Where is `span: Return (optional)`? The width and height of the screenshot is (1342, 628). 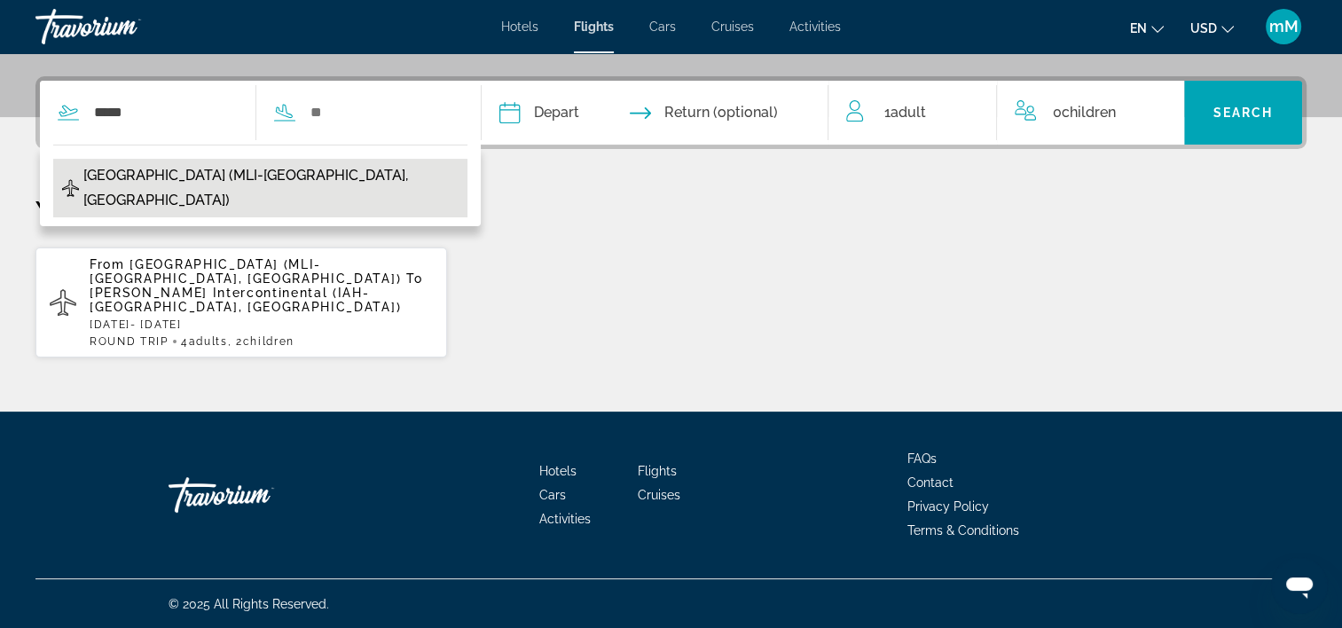
span: Return (optional) is located at coordinates (721, 113).